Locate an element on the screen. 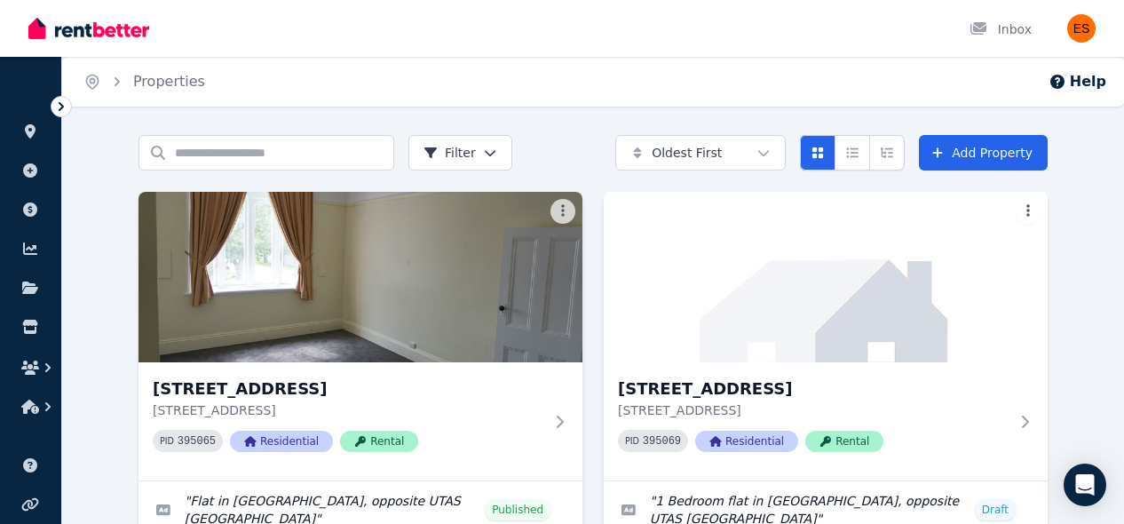 This screenshot has width=1124, height=524. img: Evangeline Samoilov is located at coordinates (1081, 28).